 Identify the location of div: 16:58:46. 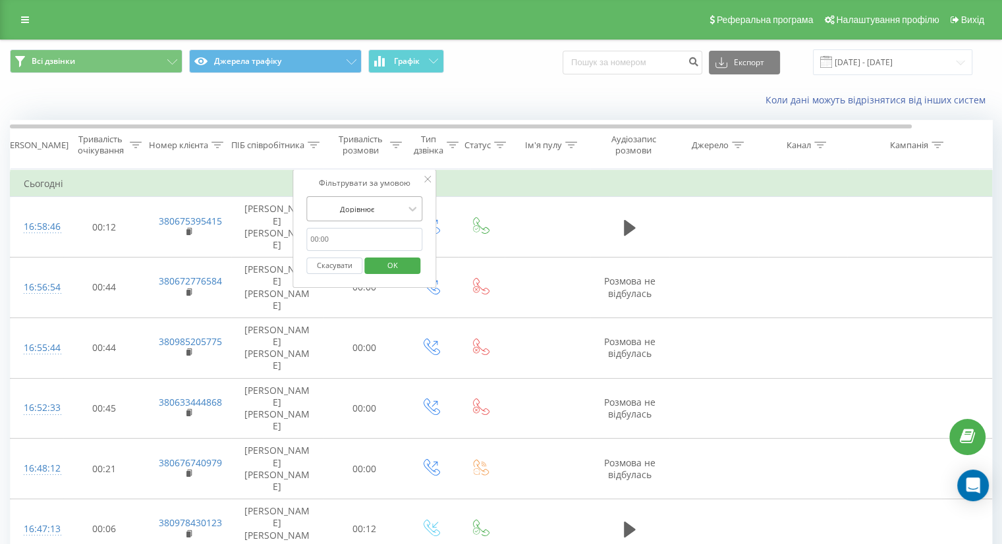
(37, 227).